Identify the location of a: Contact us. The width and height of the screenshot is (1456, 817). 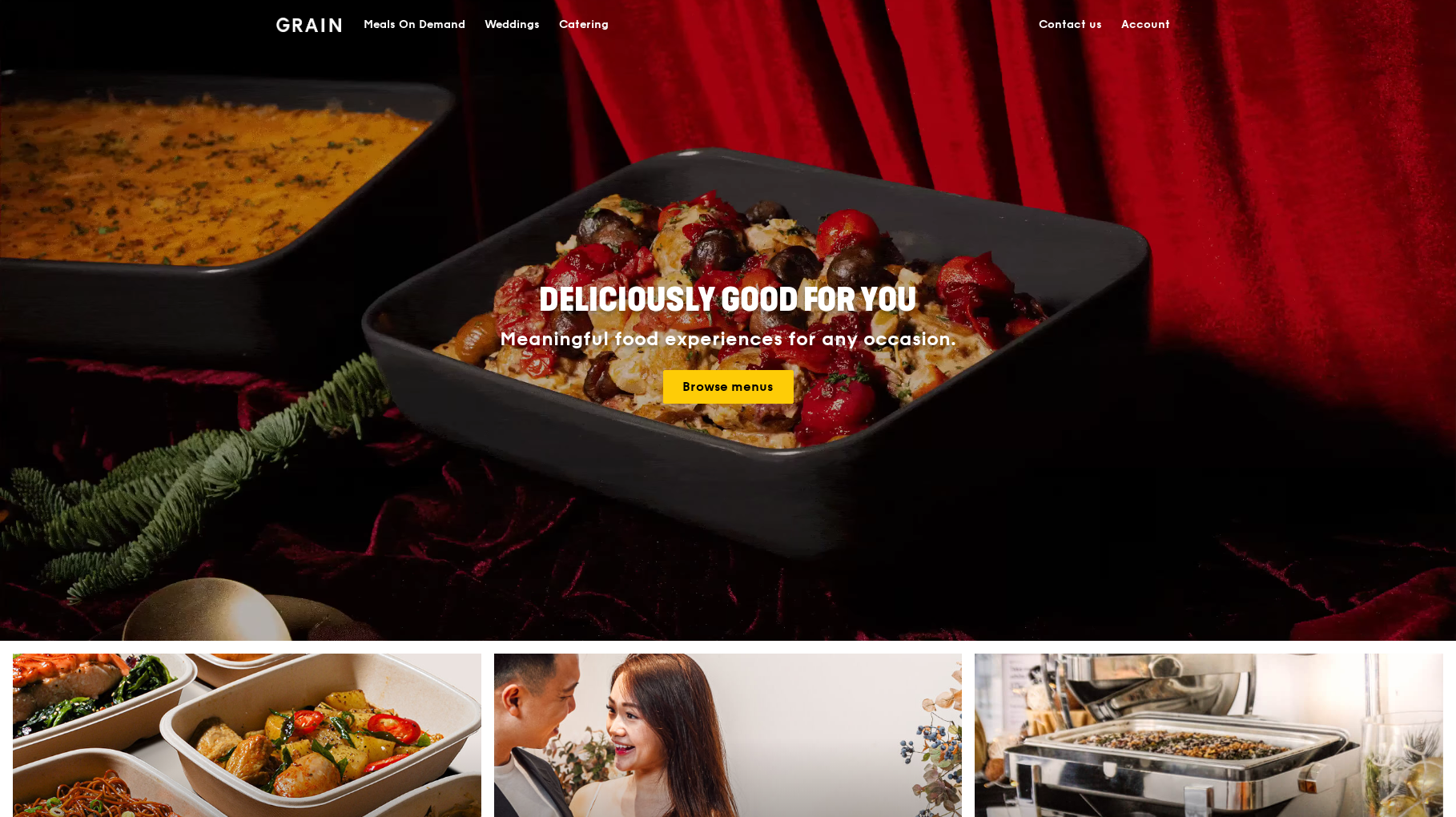
(1070, 25).